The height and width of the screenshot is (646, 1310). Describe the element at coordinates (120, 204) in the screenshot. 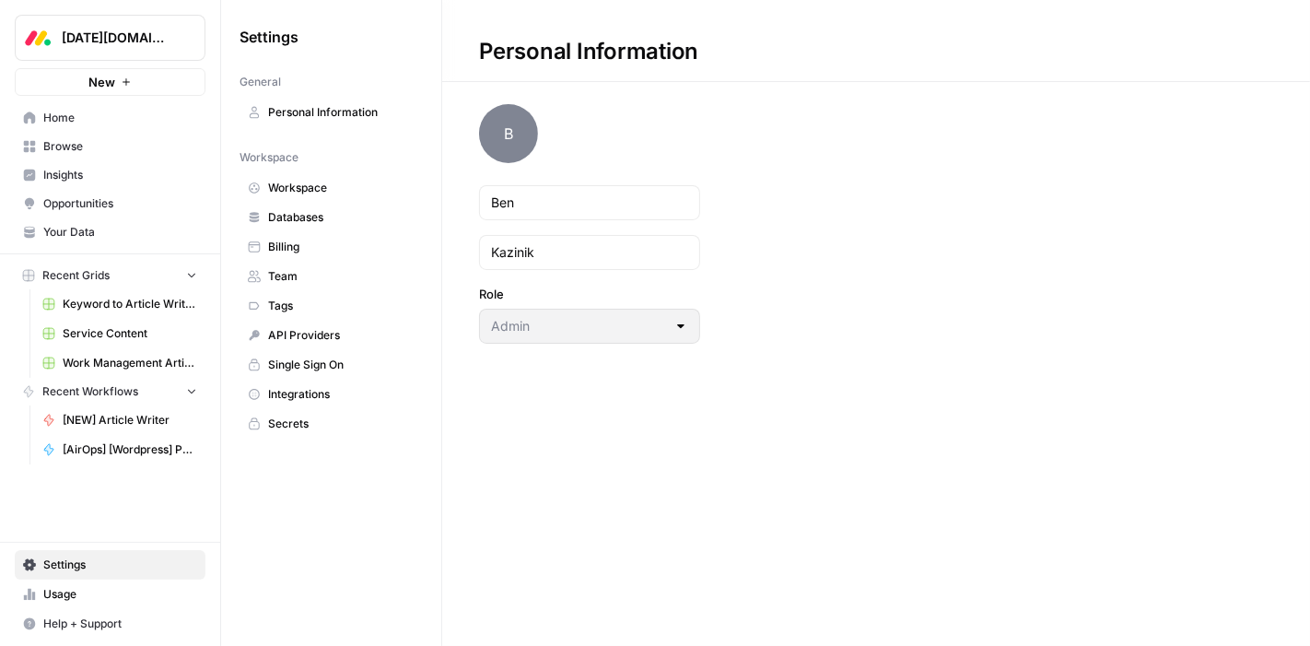

I see `span: Opportunities` at that location.